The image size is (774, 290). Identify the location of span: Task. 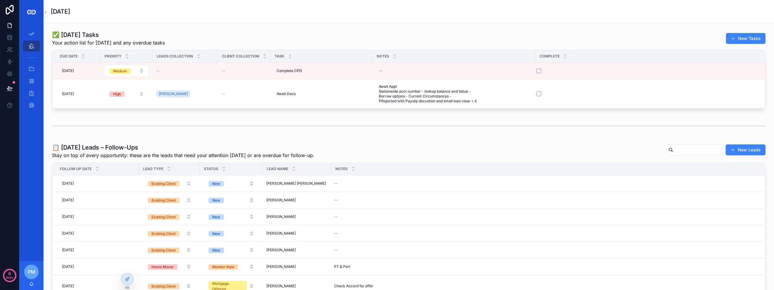
(280, 56).